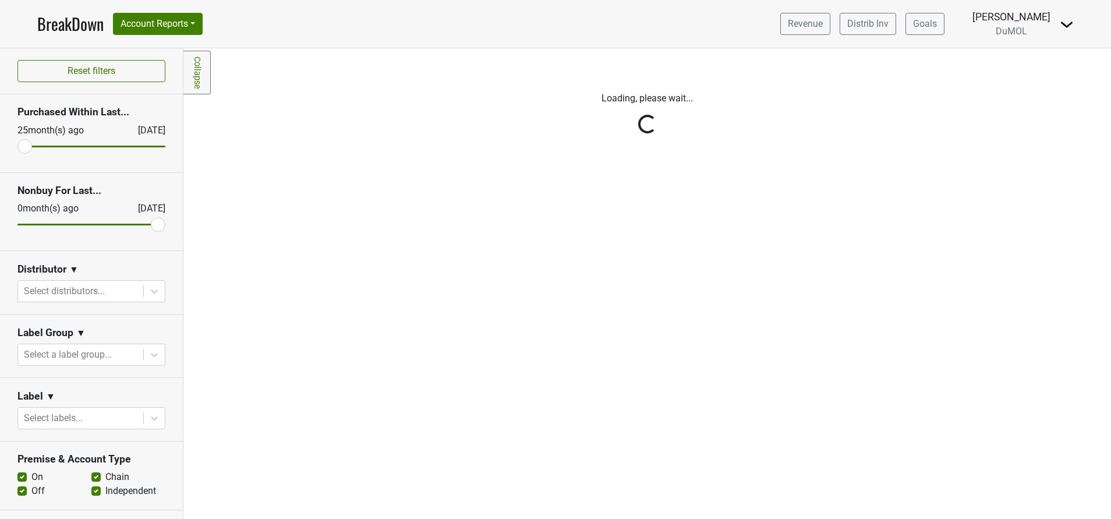 The height and width of the screenshot is (519, 1111). I want to click on a: Distrib Inv, so click(867, 24).